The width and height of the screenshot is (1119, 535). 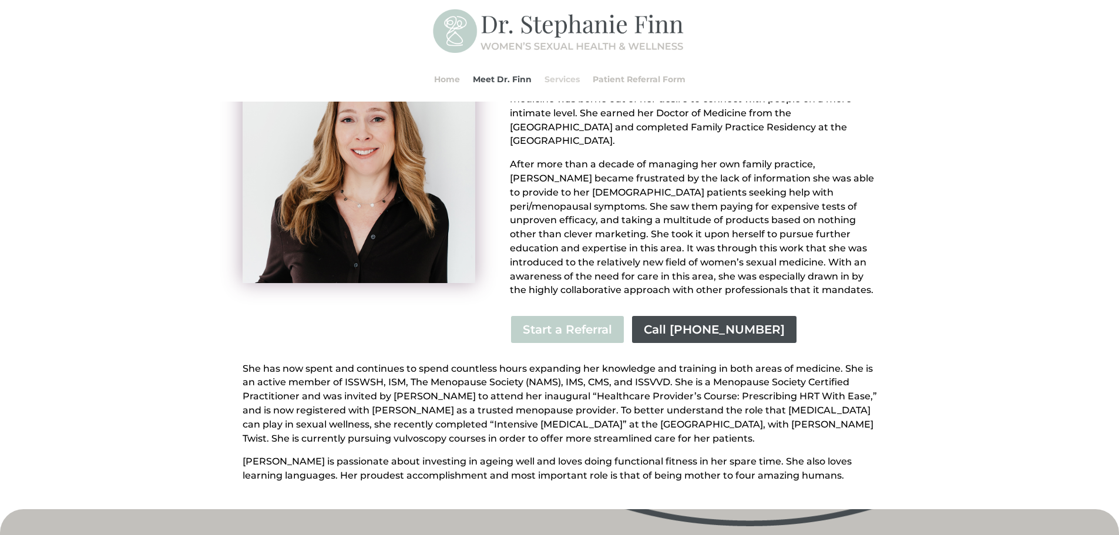 What do you see at coordinates (447, 79) in the screenshot?
I see `a: Home` at bounding box center [447, 79].